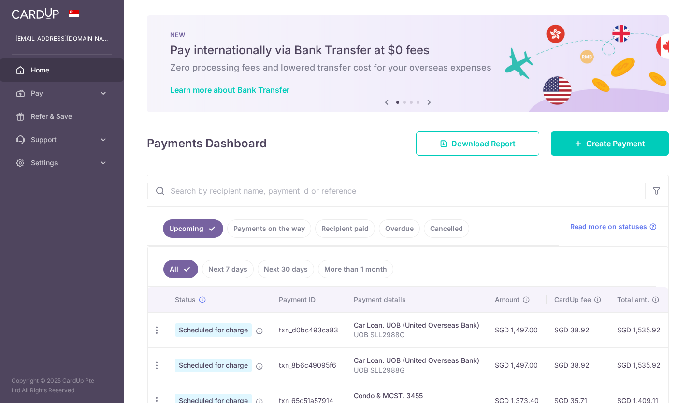 This screenshot has width=692, height=403. What do you see at coordinates (63, 93) in the screenshot?
I see `span: Pay` at bounding box center [63, 93].